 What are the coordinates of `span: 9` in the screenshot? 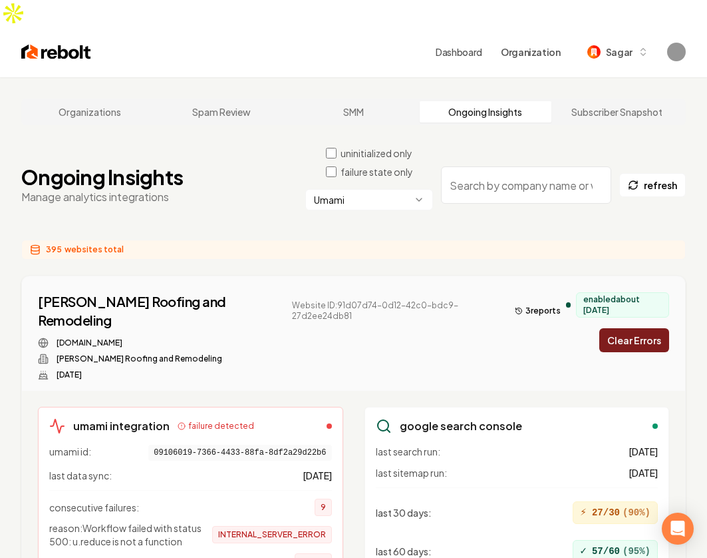 It's located at (323, 507).